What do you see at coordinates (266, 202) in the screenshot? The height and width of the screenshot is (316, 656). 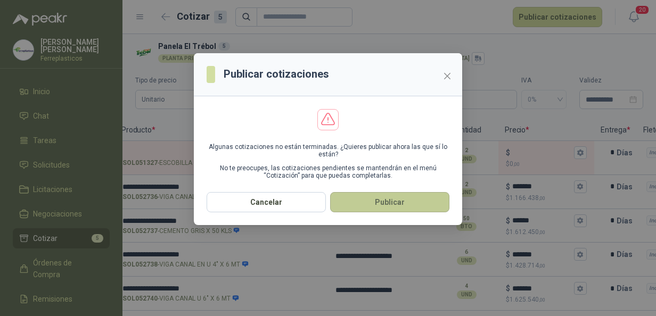 I see `button: Cancelar` at bounding box center [266, 202].